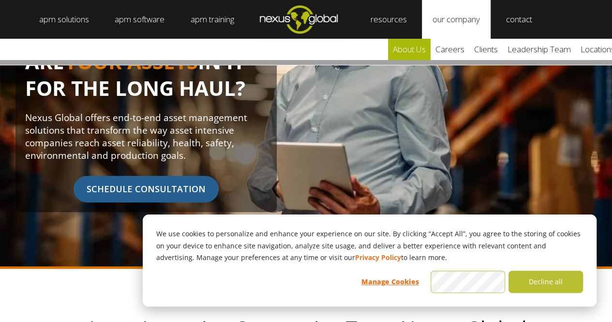 The width and height of the screenshot is (612, 322). I want to click on a: about us, so click(409, 49).